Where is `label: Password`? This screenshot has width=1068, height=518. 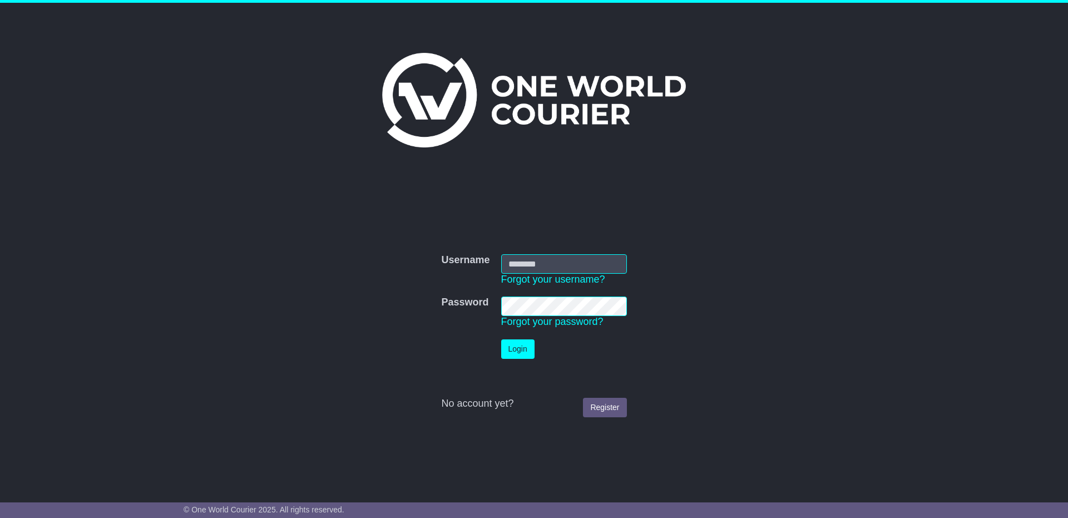 label: Password is located at coordinates (464, 303).